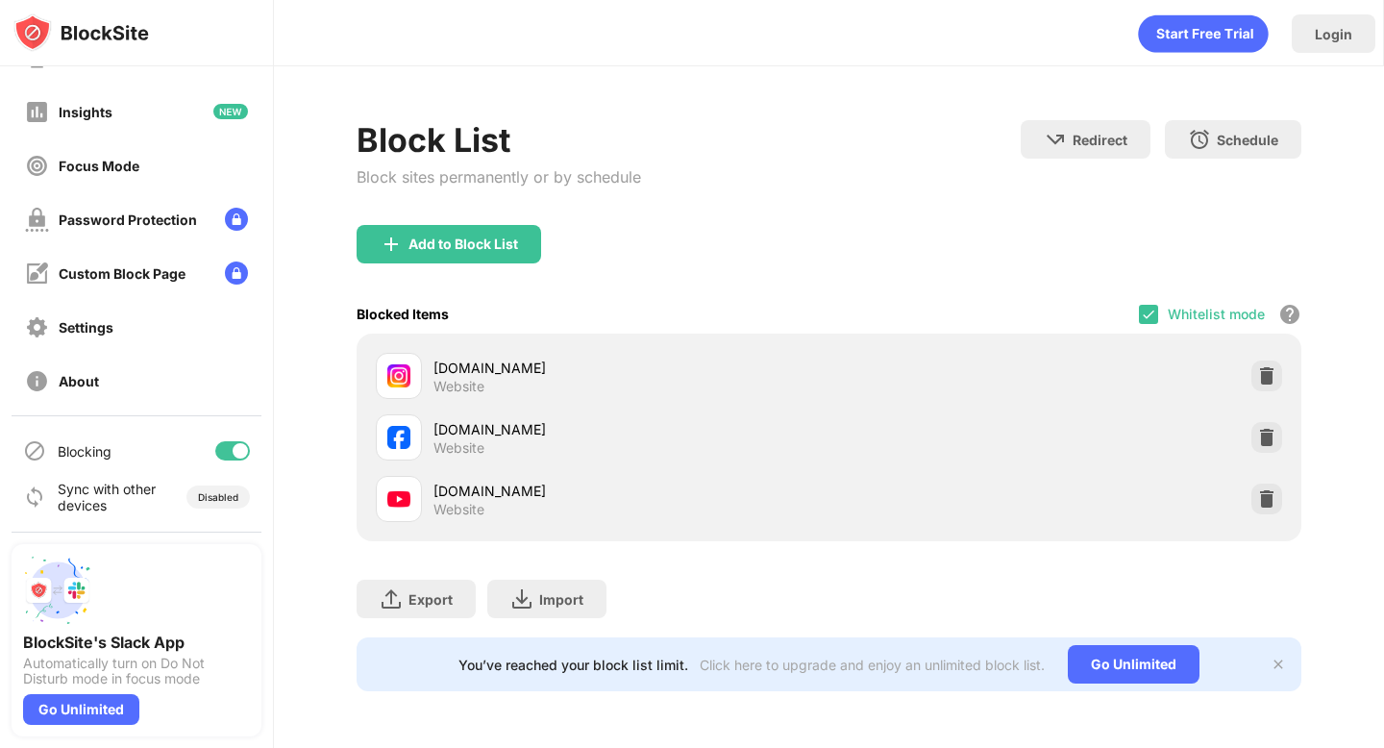 The image size is (1384, 748). I want to click on div: Blocking, so click(85, 451).